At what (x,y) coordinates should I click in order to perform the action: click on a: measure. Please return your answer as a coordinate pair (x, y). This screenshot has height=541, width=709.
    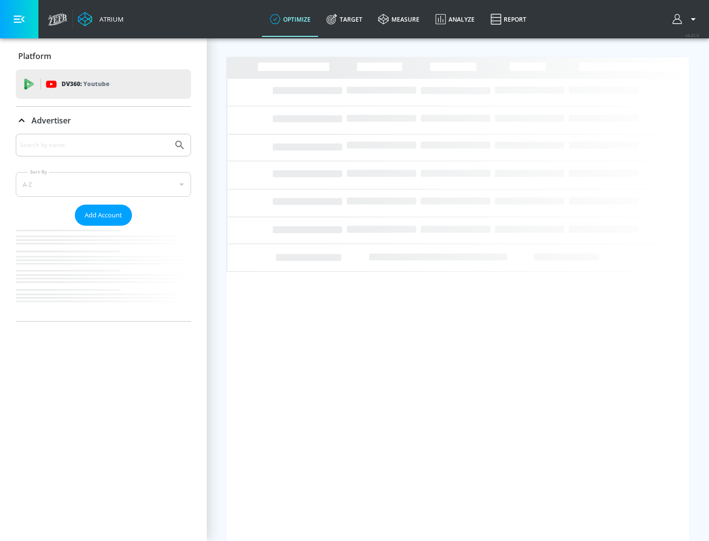
    Looking at the image, I should click on (399, 19).